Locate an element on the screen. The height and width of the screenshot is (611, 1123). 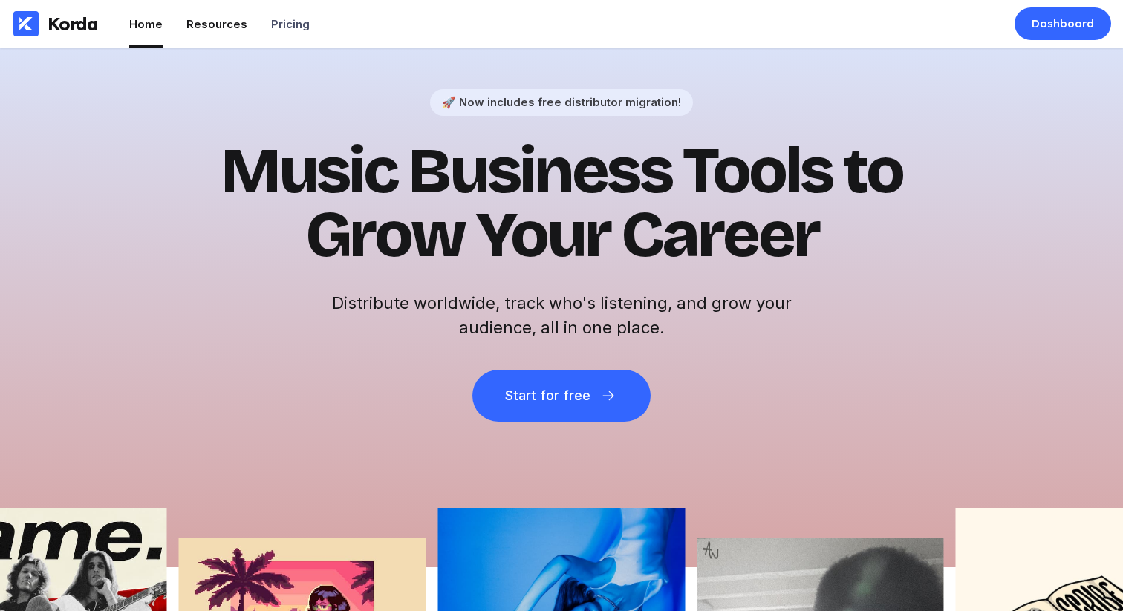
div: Resources is located at coordinates (217, 24).